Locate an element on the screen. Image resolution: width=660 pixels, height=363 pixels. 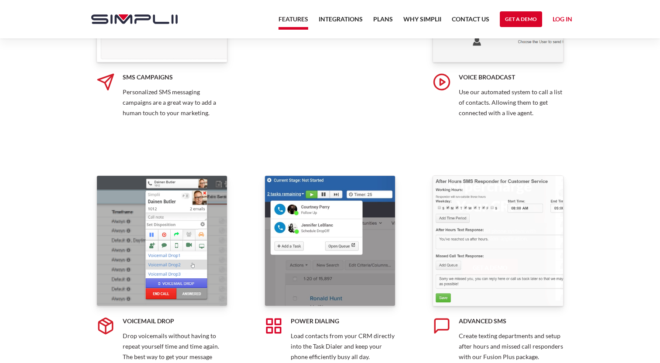
p: Use our automated system to call a list of contacts. Allowing them to get connected with a live a... is located at coordinates (511, 103).